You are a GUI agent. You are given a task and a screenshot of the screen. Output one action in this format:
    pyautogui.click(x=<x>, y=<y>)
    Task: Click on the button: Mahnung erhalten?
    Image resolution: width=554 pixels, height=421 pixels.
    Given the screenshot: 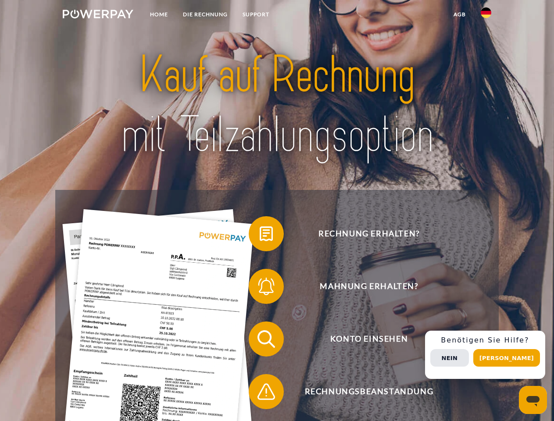 What is the action you would take?
    pyautogui.click(x=362, y=286)
    